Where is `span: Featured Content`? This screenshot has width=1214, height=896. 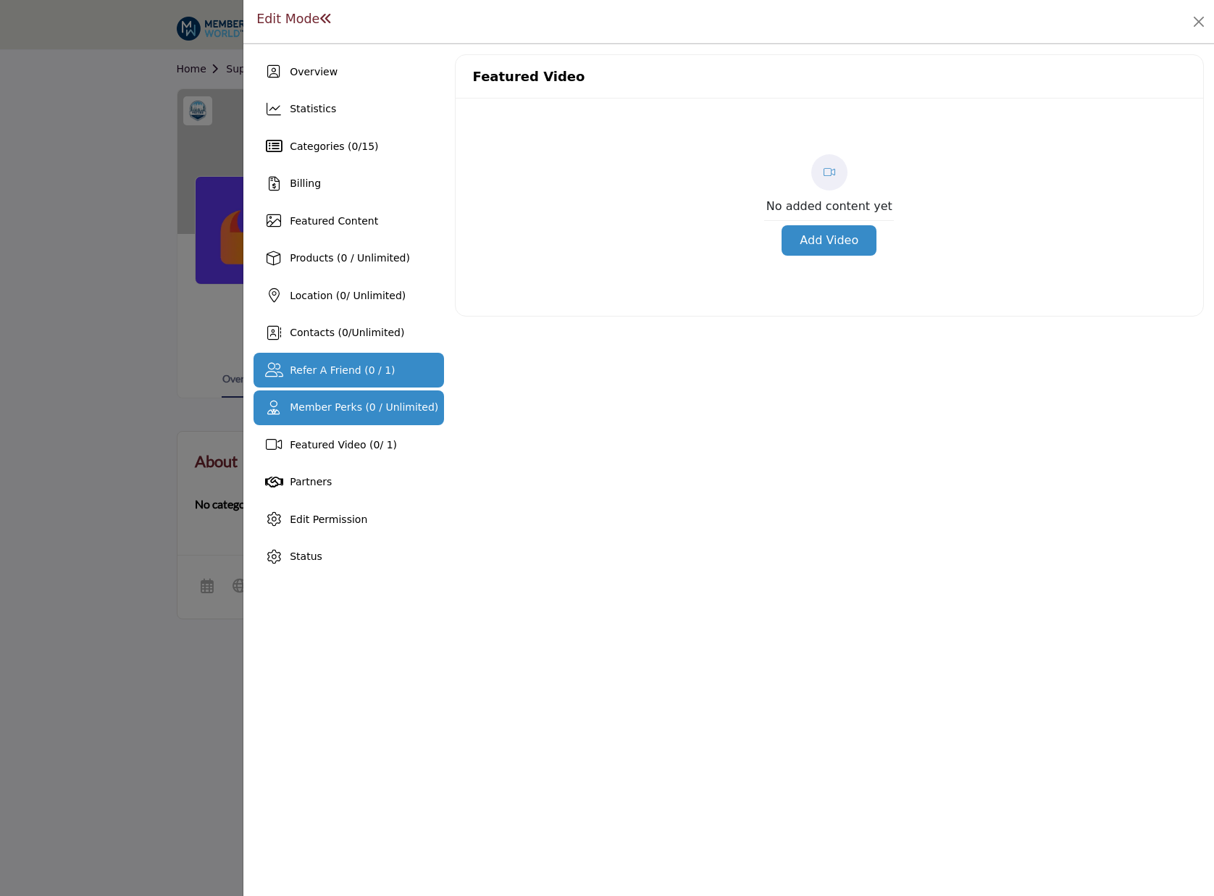
span: Featured Content is located at coordinates (334, 221).